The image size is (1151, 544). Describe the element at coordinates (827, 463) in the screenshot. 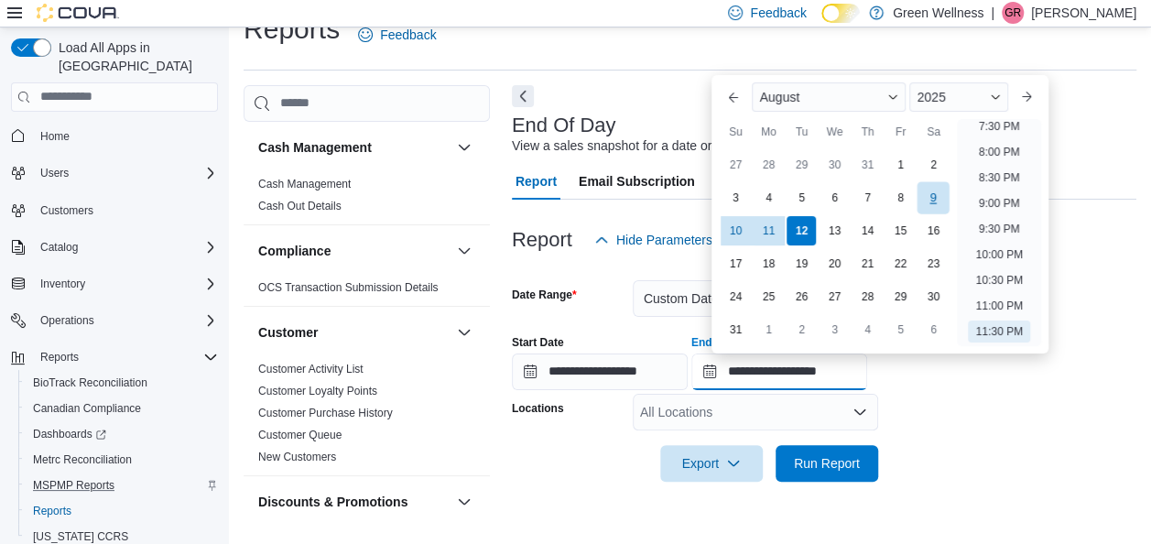

I see `span: Run Report` at that location.